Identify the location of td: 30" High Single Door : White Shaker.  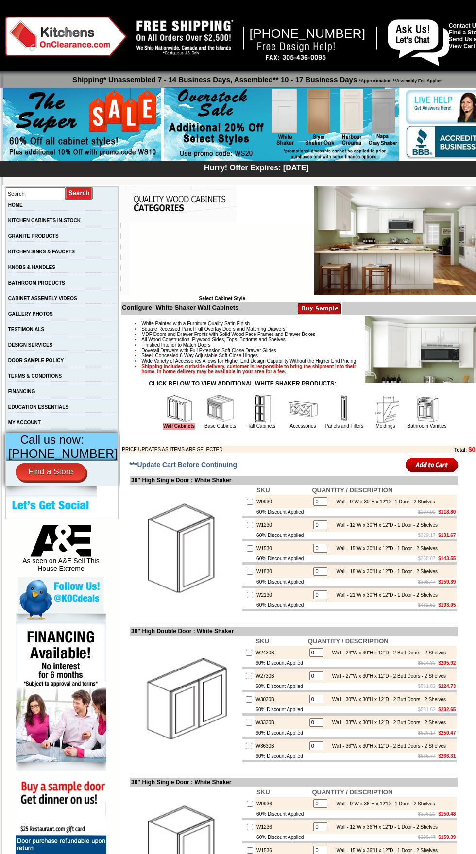
(294, 480).